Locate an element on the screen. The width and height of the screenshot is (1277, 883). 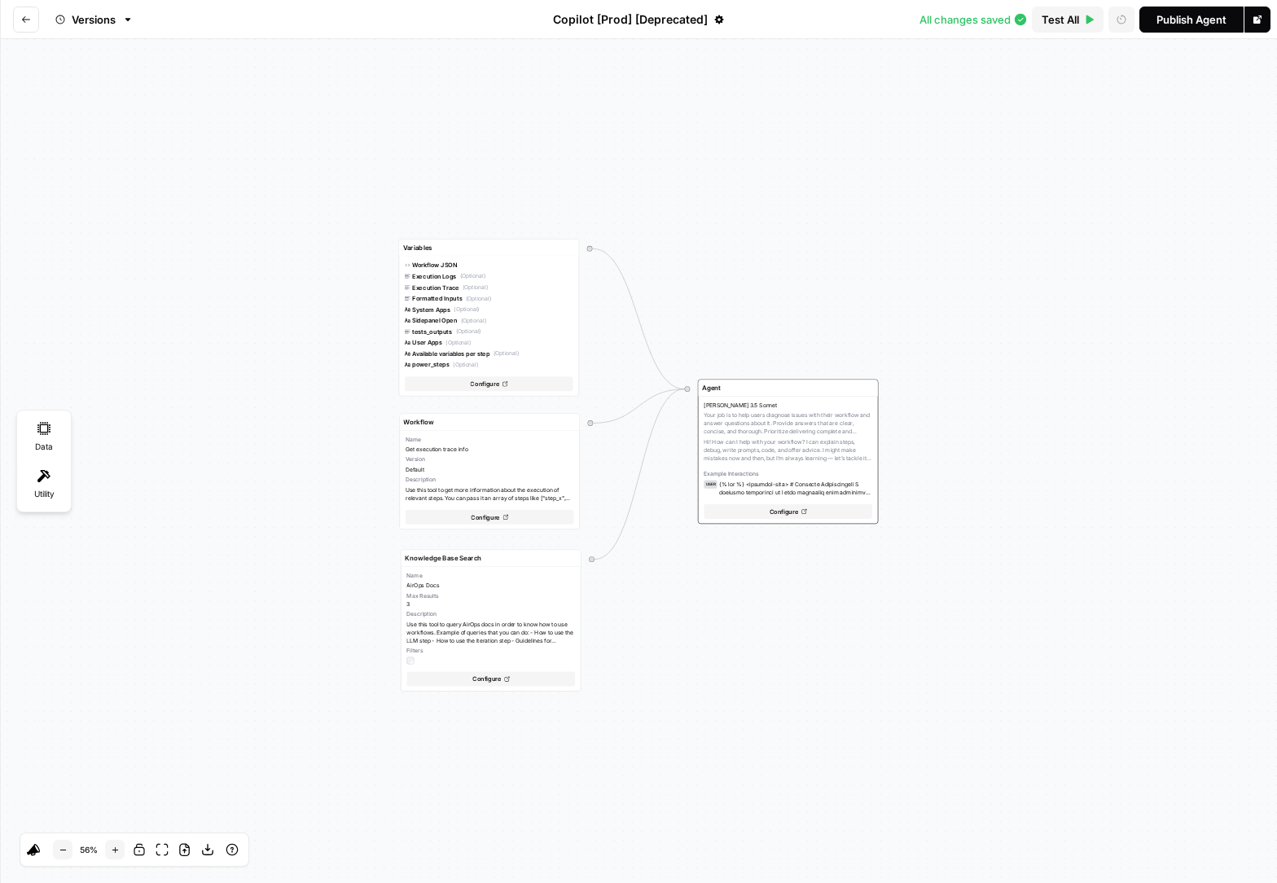
span: Max Results is located at coordinates (490, 595).